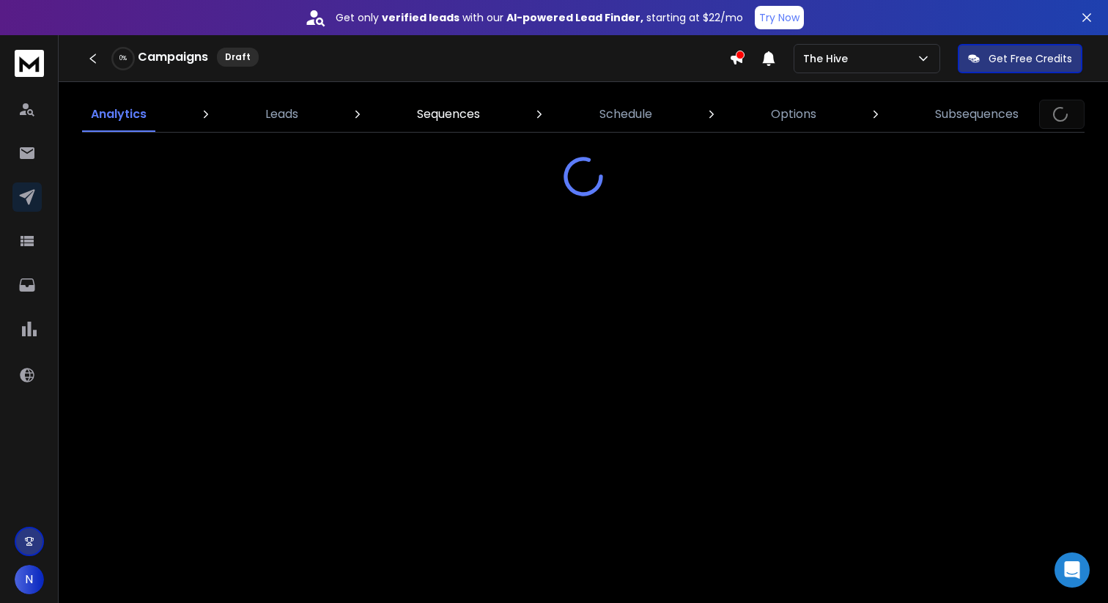 The image size is (1108, 603). I want to click on p: Leads, so click(282, 114).